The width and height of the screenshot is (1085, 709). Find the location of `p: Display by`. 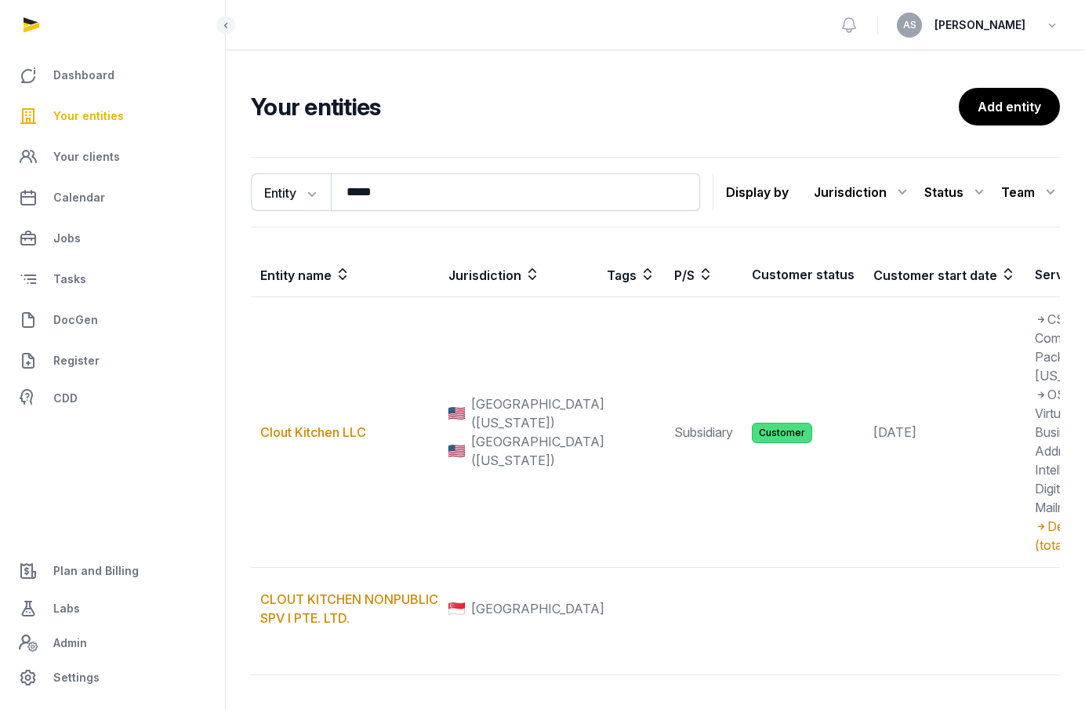

p: Display by is located at coordinates (757, 192).